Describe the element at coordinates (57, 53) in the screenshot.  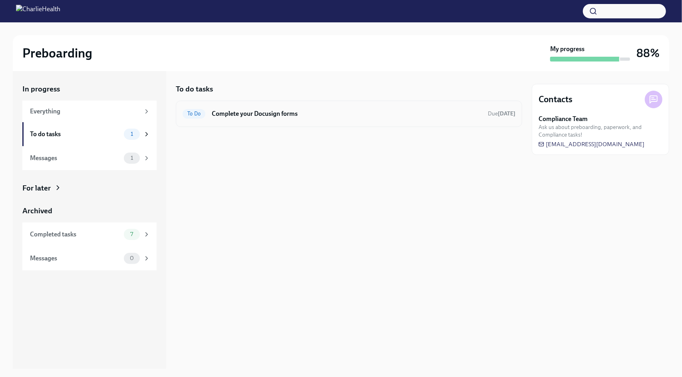
I see `h2: Preboarding` at that location.